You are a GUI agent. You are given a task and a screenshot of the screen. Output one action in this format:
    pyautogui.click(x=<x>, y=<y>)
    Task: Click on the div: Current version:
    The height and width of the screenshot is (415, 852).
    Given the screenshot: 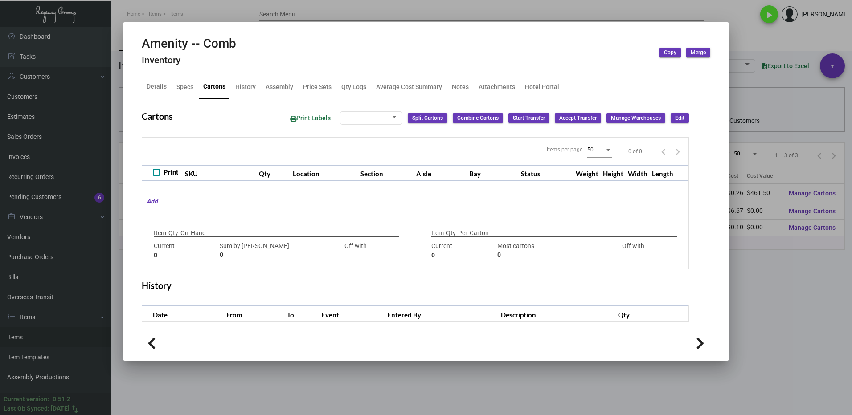 What is the action you would take?
    pyautogui.click(x=26, y=399)
    